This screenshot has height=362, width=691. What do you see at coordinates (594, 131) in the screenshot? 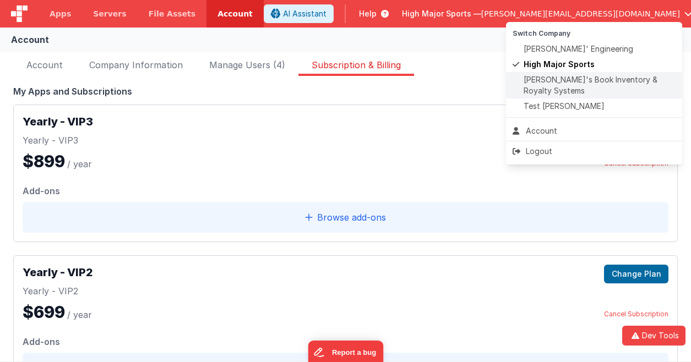
I see `div: Account` at bounding box center [594, 131].